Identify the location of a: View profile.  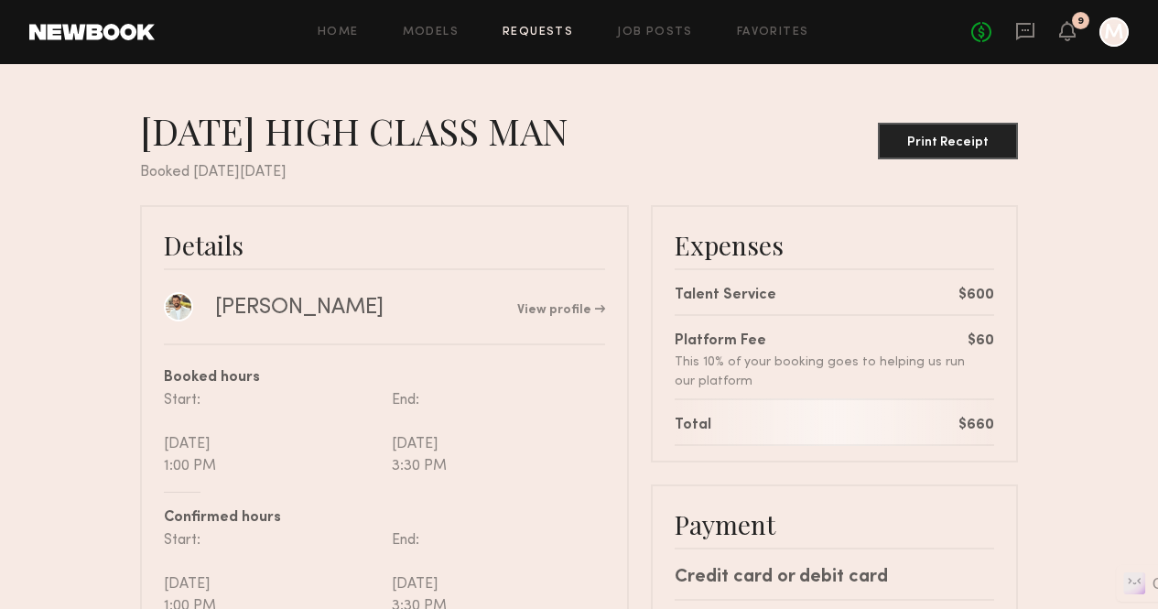
(561, 310).